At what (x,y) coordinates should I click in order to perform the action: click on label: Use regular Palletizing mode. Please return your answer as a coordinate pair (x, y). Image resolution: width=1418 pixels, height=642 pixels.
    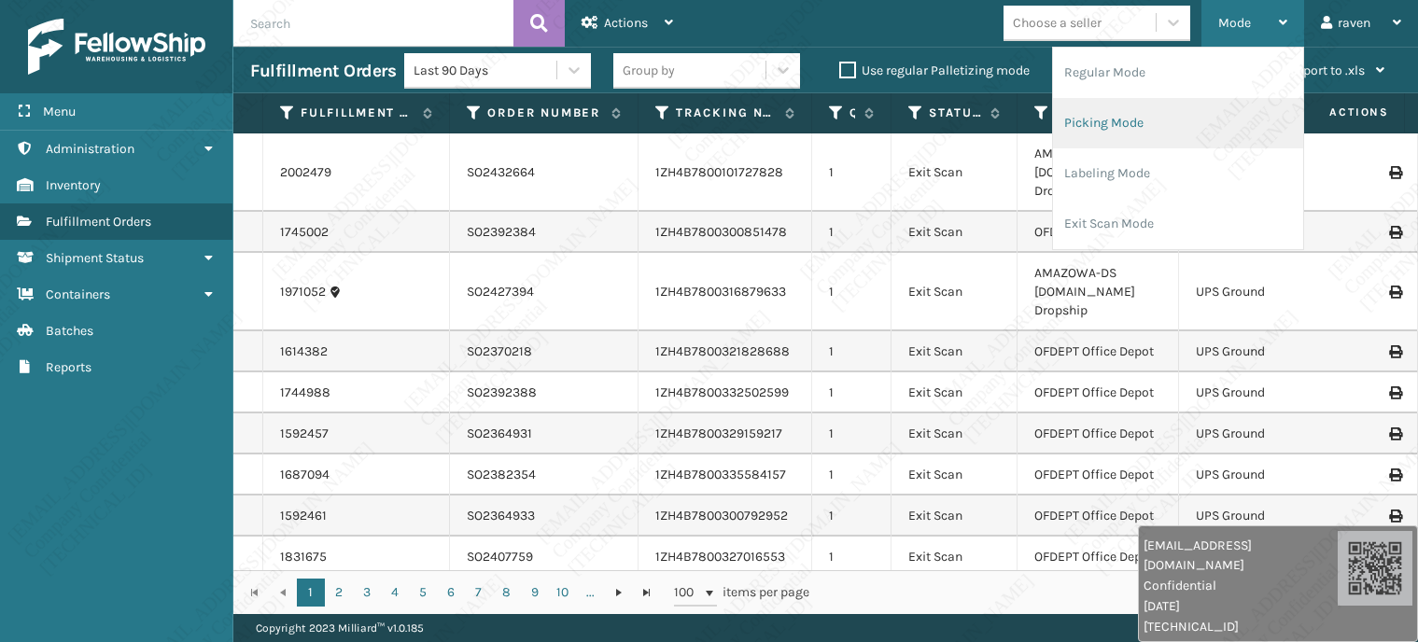
    Looking at the image, I should click on (935, 70).